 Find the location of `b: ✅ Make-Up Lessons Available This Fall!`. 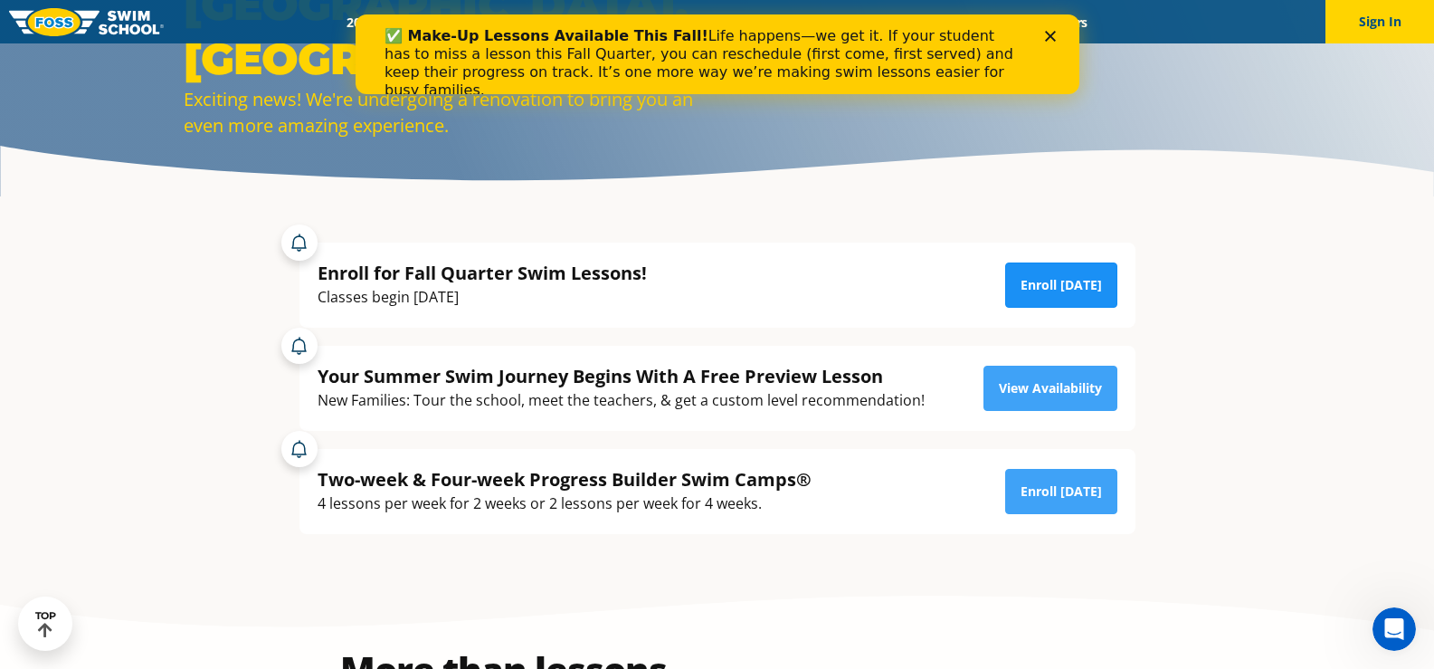

b: ✅ Make-Up Lessons Available This Fall! is located at coordinates (191, 21).